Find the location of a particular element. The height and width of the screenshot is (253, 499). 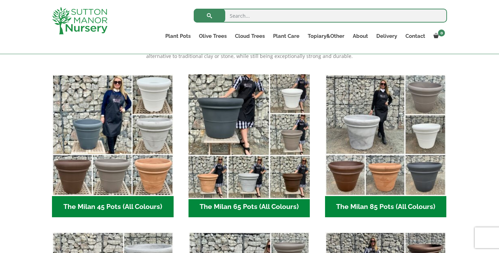

img: The Milan 85 Pots (All Colours) is located at coordinates (386, 135).